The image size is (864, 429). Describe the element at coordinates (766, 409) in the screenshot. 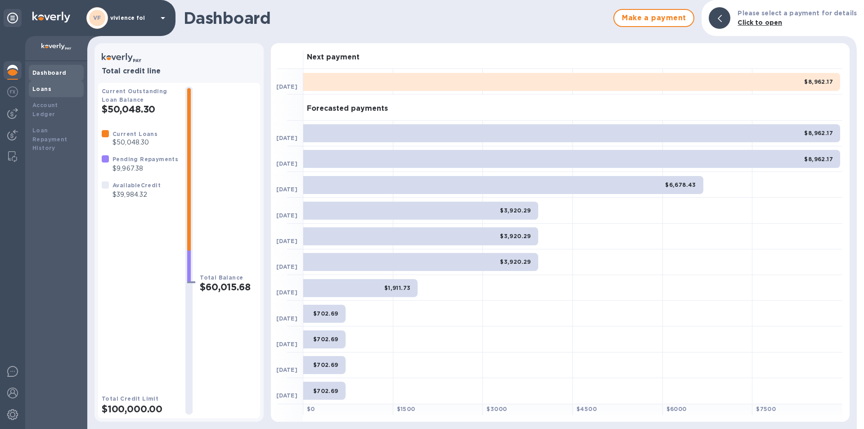

I see `b: $ 7500` at that location.